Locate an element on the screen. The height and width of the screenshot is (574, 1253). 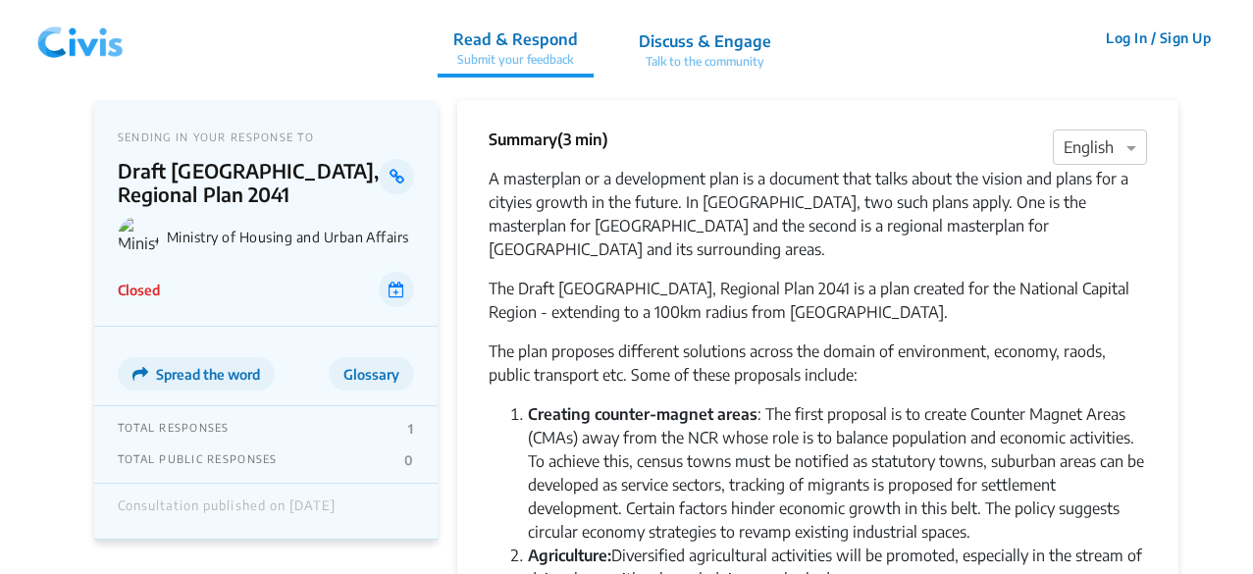
p: TOTAL PUBLIC RESPONSES is located at coordinates (197, 460).